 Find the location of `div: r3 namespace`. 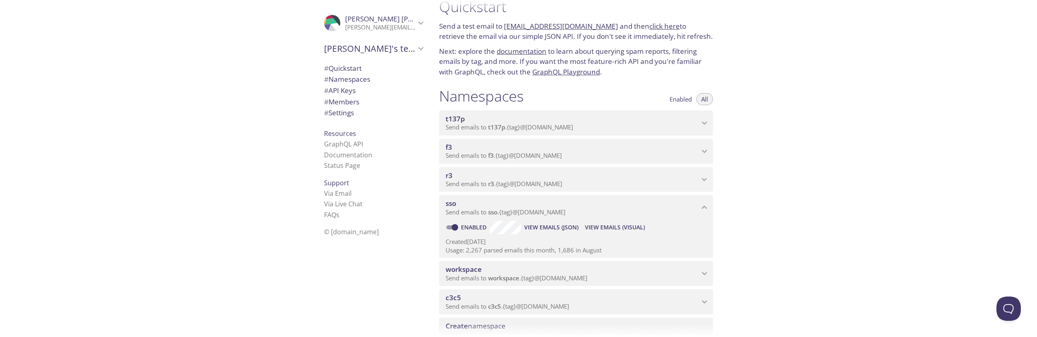

div: r3 namespace is located at coordinates (576, 180).